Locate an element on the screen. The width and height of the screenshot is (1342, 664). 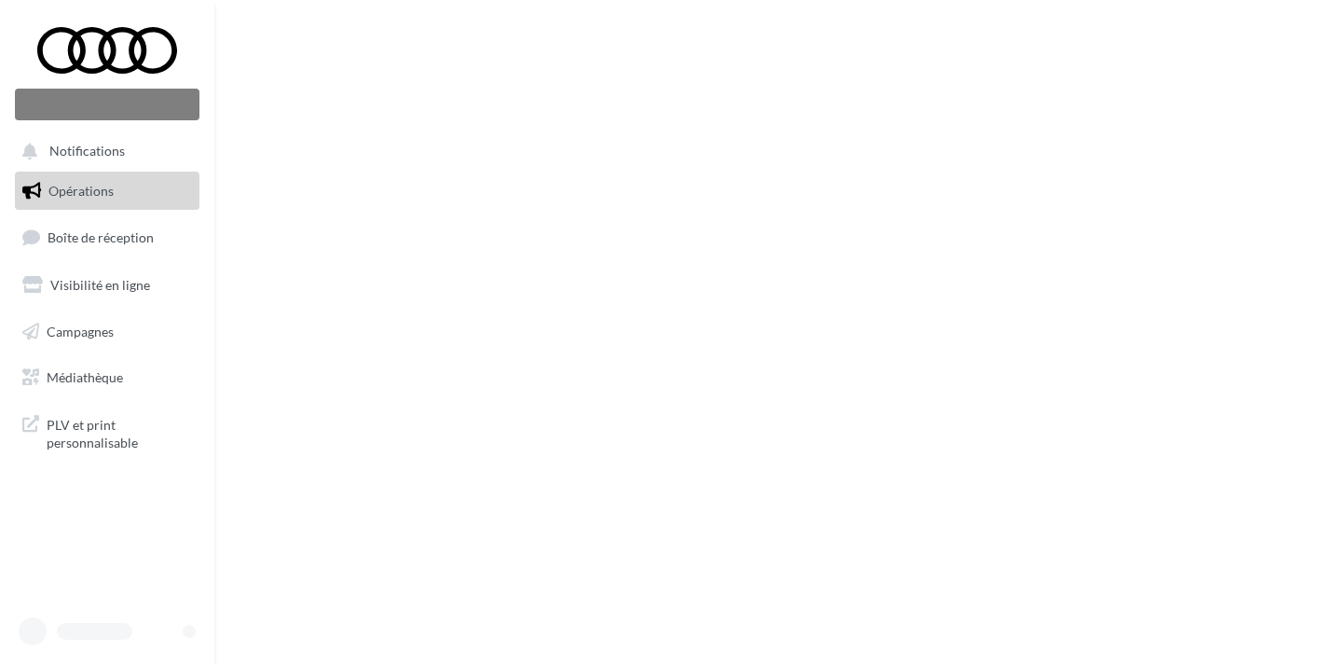
a: Médiathèque is located at coordinates (107, 377).